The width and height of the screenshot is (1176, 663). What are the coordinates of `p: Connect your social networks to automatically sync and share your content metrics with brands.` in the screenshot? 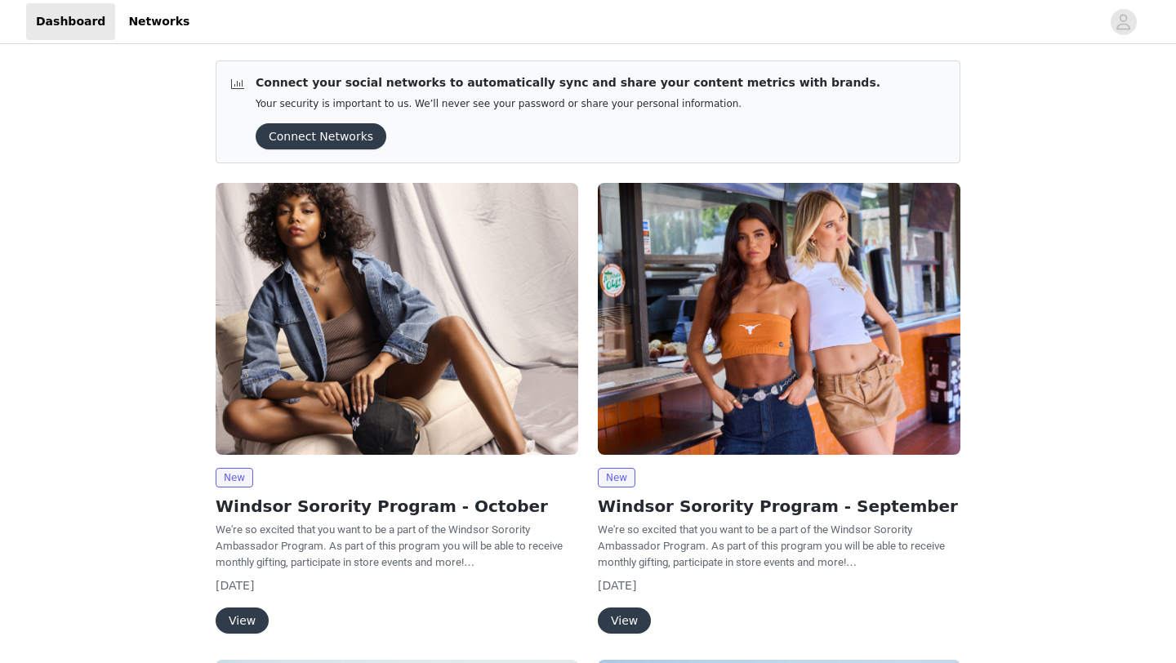 It's located at (567, 82).